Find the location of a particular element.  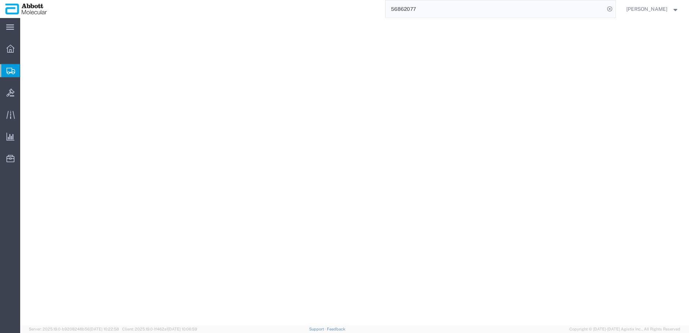

span: Raza Khan is located at coordinates (647, 9).